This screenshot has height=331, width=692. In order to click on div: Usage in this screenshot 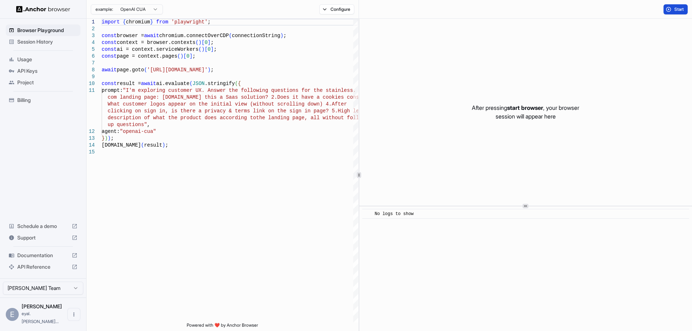, I will do `click(43, 60)`.